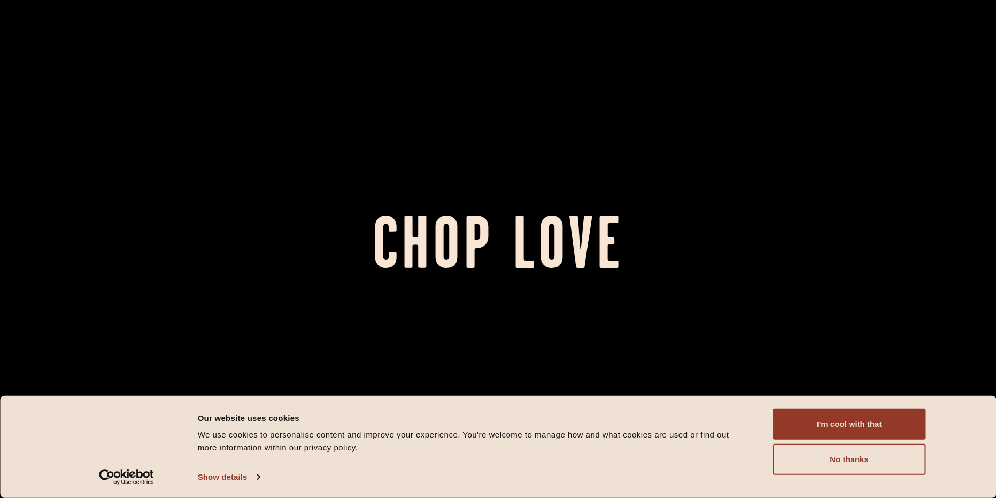 This screenshot has height=498, width=996. I want to click on div: Our website uses cookies, so click(473, 417).